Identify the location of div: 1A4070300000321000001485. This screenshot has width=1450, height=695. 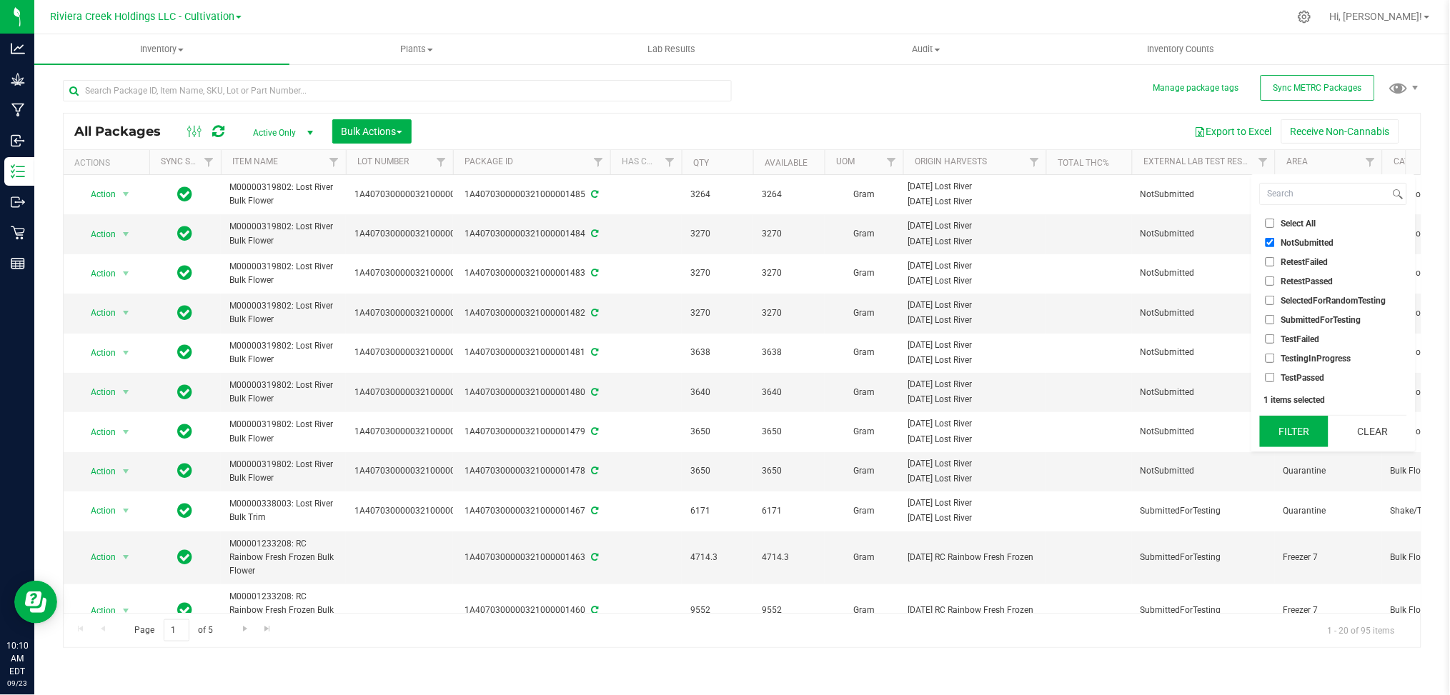
(532, 194).